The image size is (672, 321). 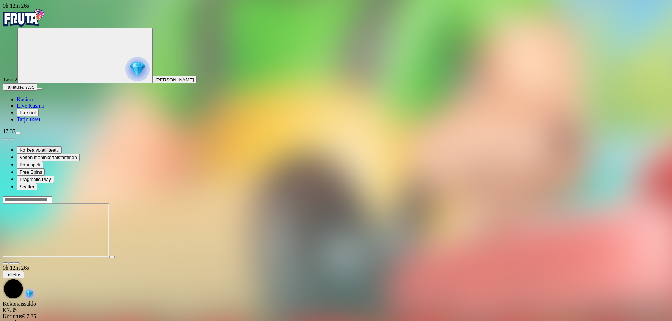 I want to click on span: Kasino, so click(x=24, y=99).